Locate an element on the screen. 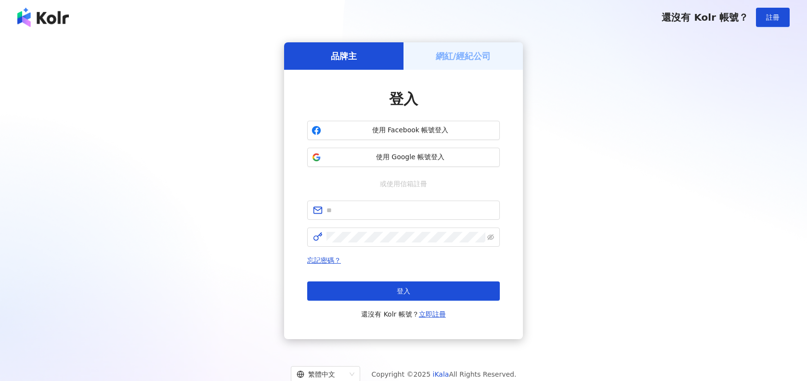  button: 使用 Facebook 帳號登入 is located at coordinates (403, 130).